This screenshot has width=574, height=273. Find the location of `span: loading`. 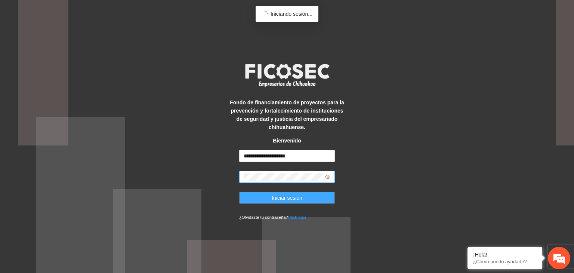

span: loading is located at coordinates (265, 14).